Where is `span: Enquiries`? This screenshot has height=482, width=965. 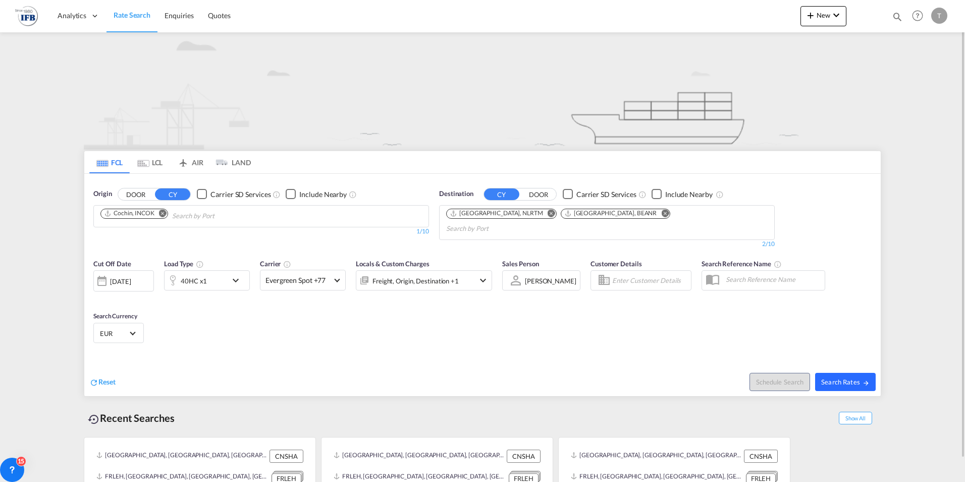
span: Enquiries is located at coordinates (179, 15).